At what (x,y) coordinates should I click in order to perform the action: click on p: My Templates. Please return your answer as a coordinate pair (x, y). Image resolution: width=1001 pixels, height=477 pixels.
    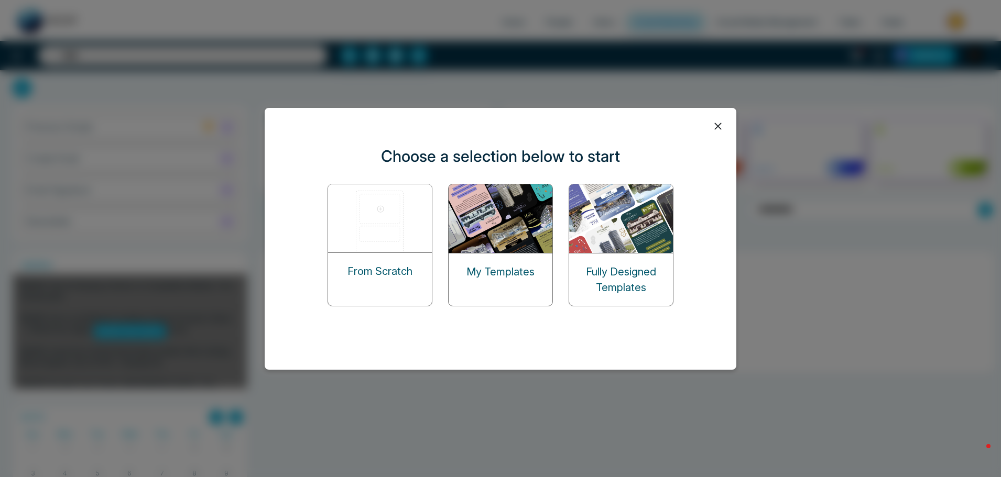
    Looking at the image, I should click on (500, 272).